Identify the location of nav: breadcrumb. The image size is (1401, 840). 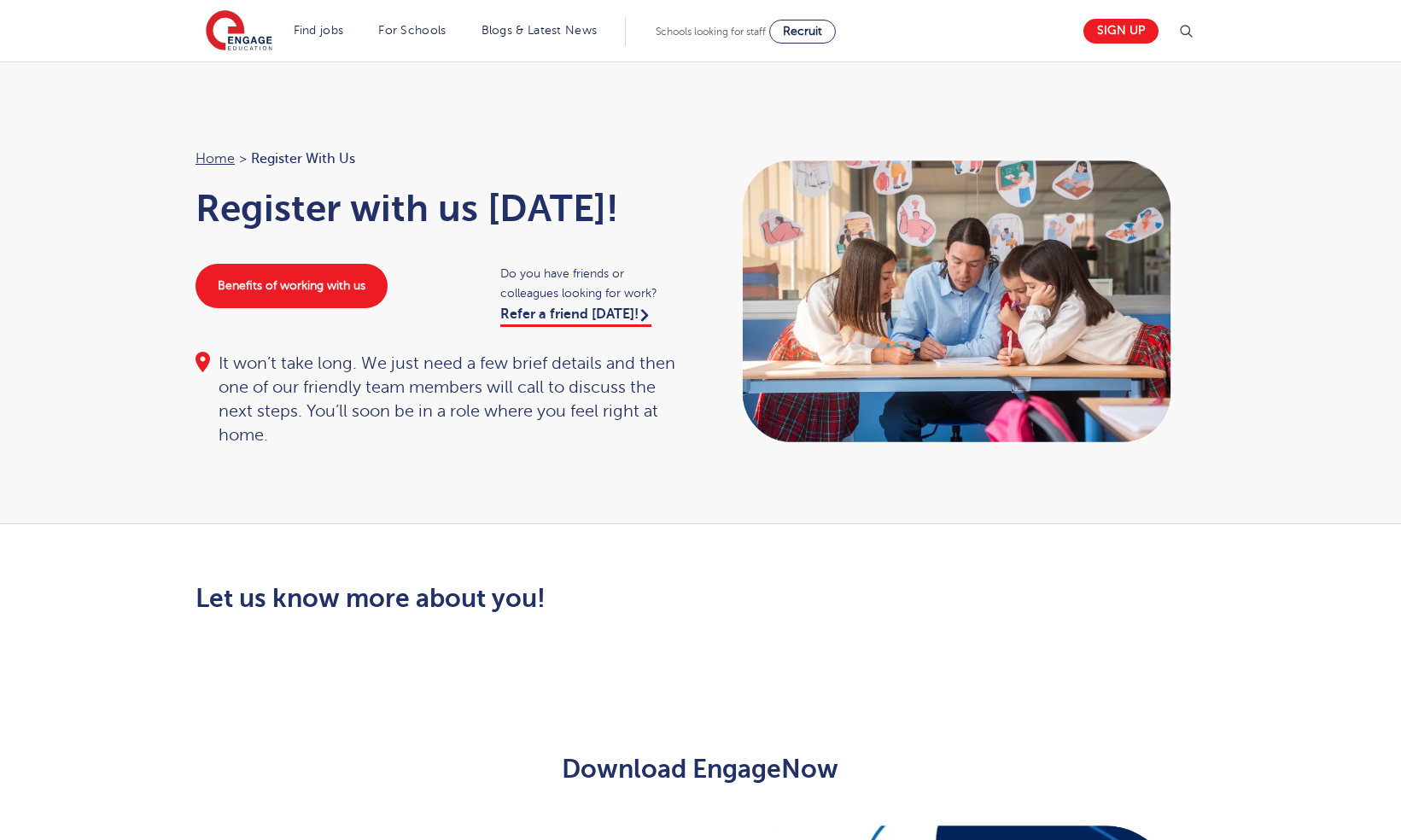
(440, 159).